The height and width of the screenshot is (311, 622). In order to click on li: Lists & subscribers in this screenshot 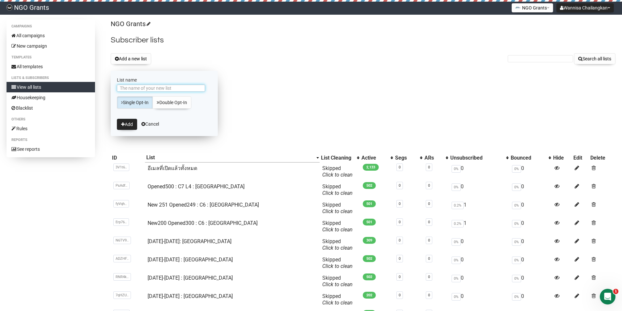, I will do `click(51, 78)`.